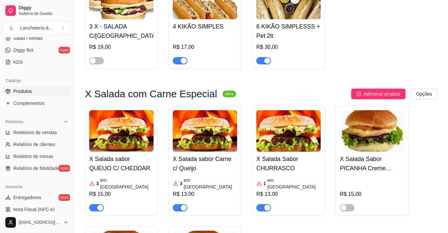 This screenshot has height=233, width=448. What do you see at coordinates (37, 197) in the screenshot?
I see `a: Entregadoresnovo` at bounding box center [37, 197].